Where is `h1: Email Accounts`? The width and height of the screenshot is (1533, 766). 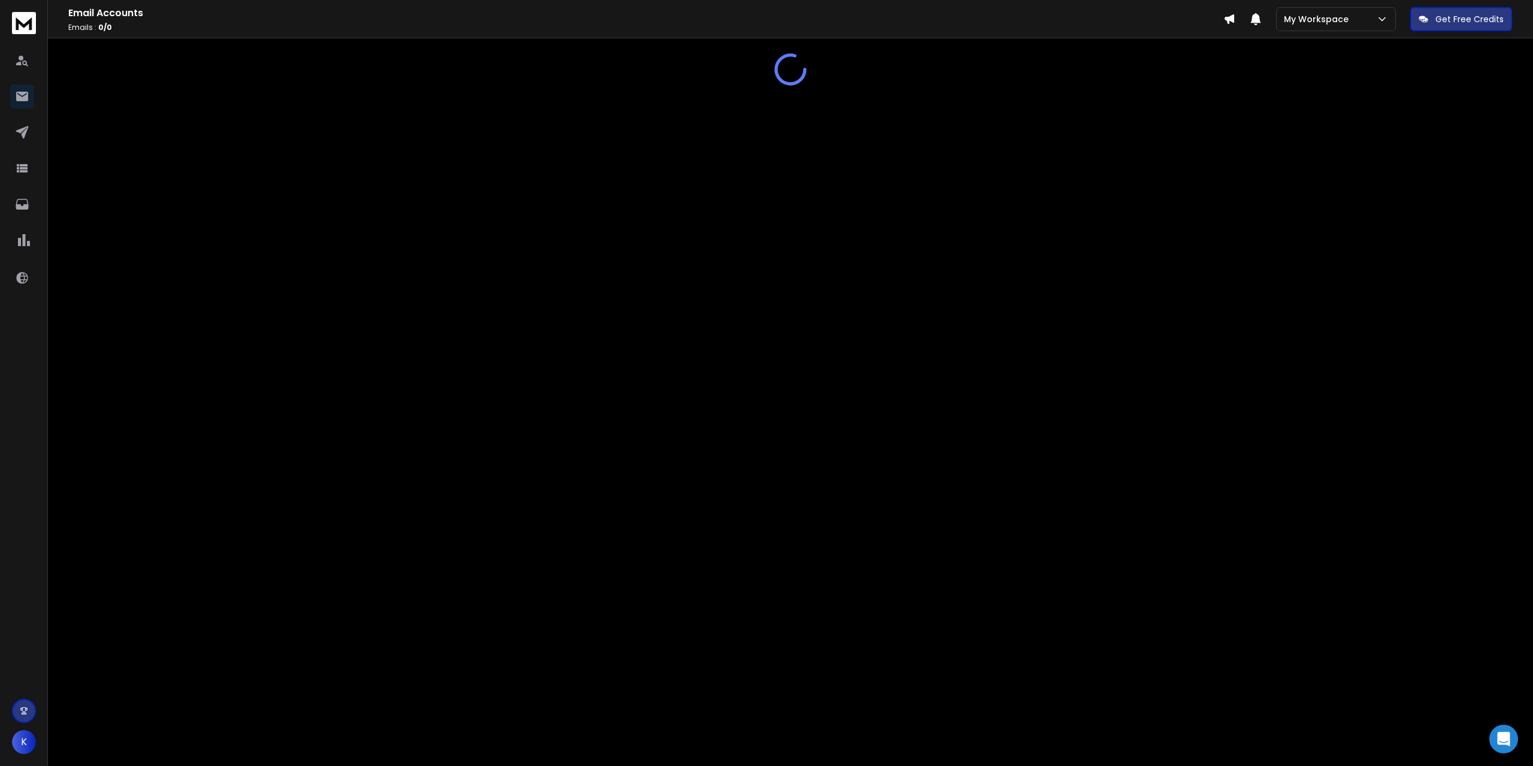 h1: Email Accounts is located at coordinates (645, 13).